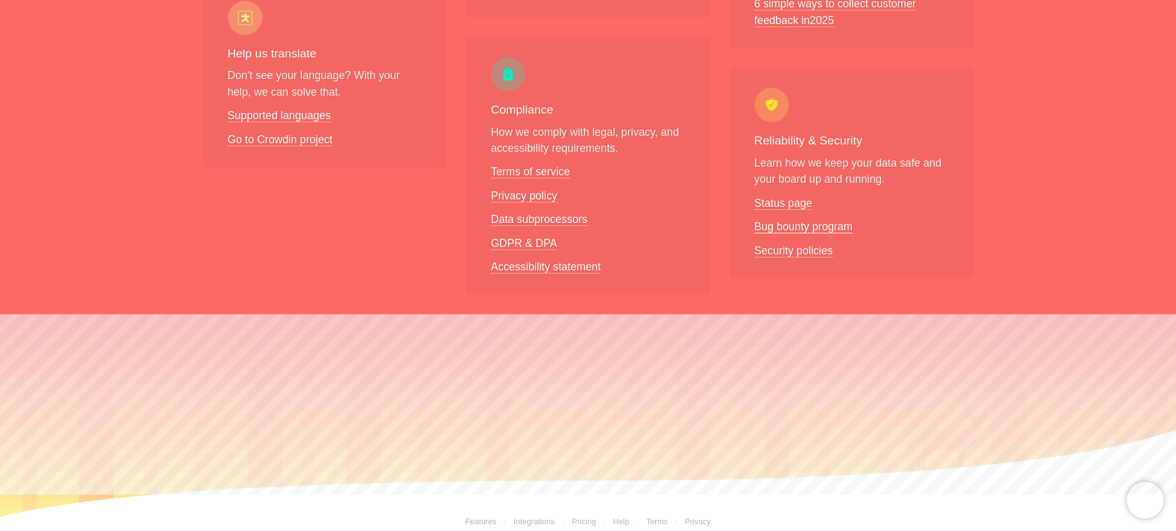 This screenshot has height=531, width=1176. I want to click on a: Bug bounty program, so click(803, 226).